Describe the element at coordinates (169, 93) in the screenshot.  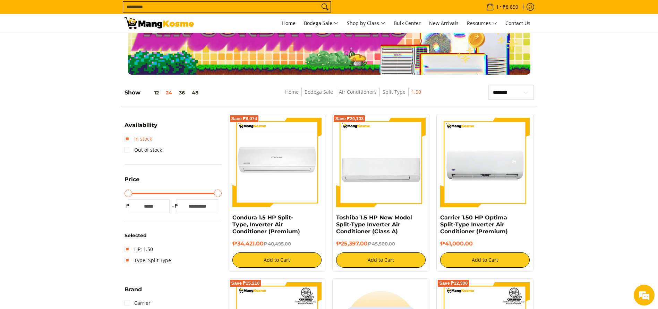
I see `button: 24` at that location.